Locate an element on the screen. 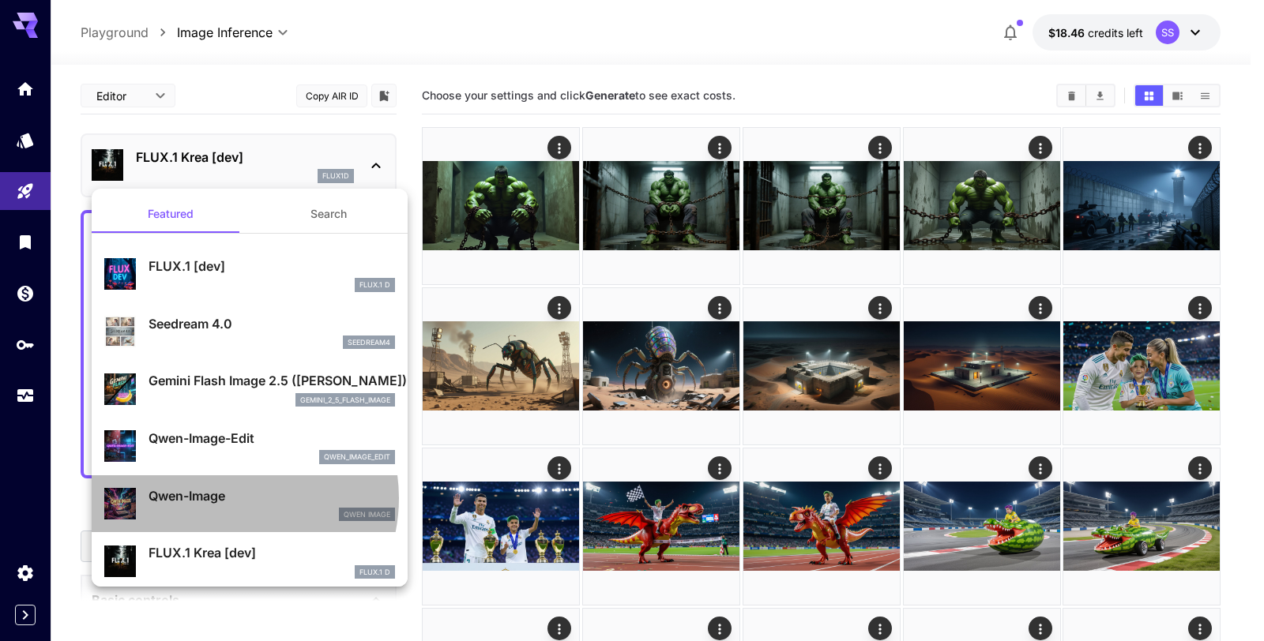  p: FLUX.1 Krea [dev] is located at coordinates (272, 553).